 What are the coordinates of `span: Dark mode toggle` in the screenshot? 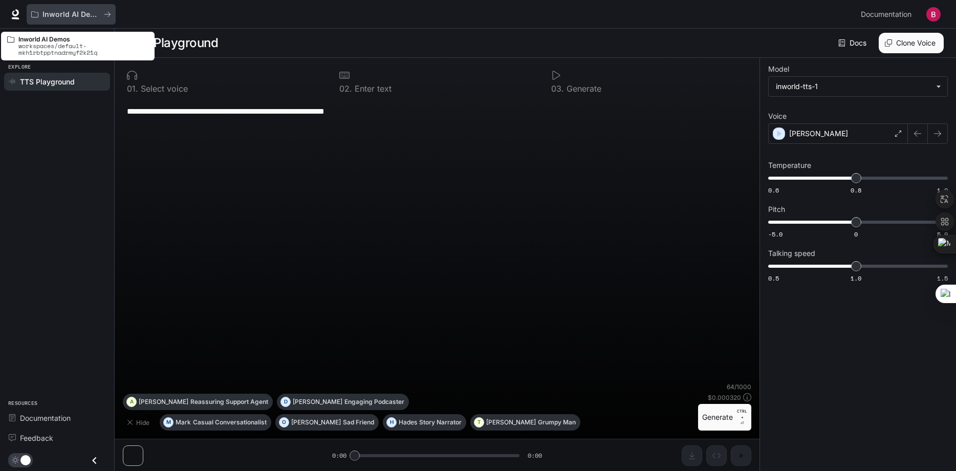 It's located at (26, 460).